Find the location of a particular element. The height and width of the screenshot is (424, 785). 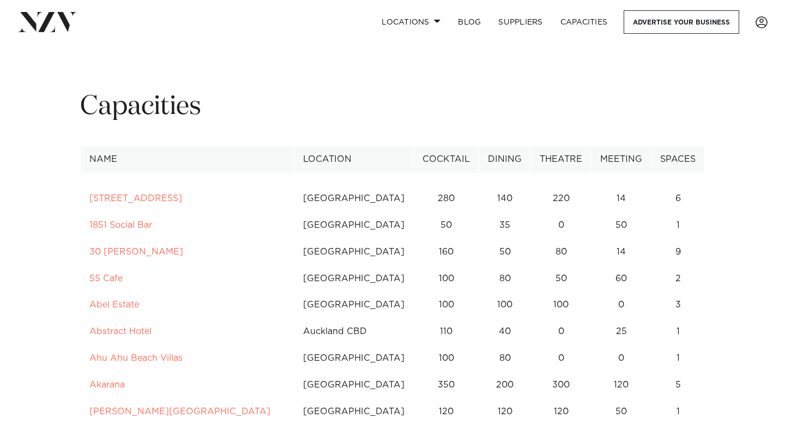

td: 160 is located at coordinates (447, 252).